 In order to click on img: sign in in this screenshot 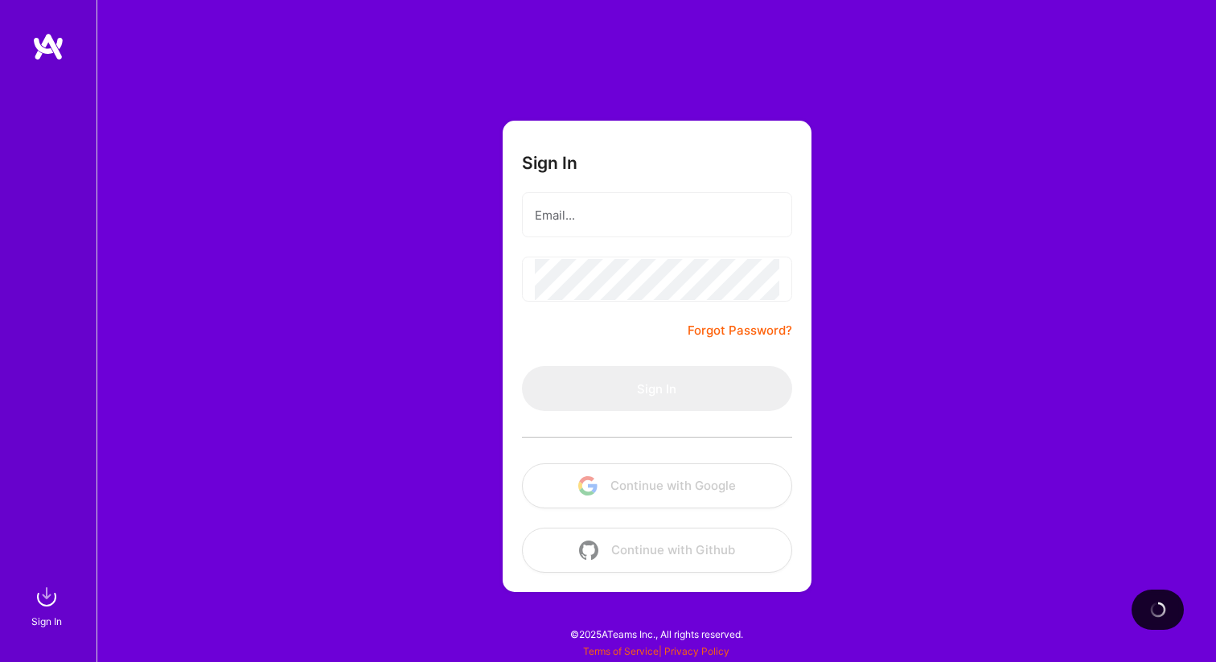, I will do `click(47, 597)`.